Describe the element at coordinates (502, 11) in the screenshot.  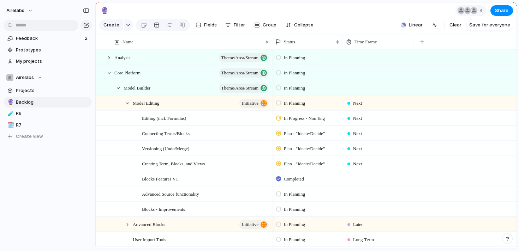
I see `button: Share` at that location.